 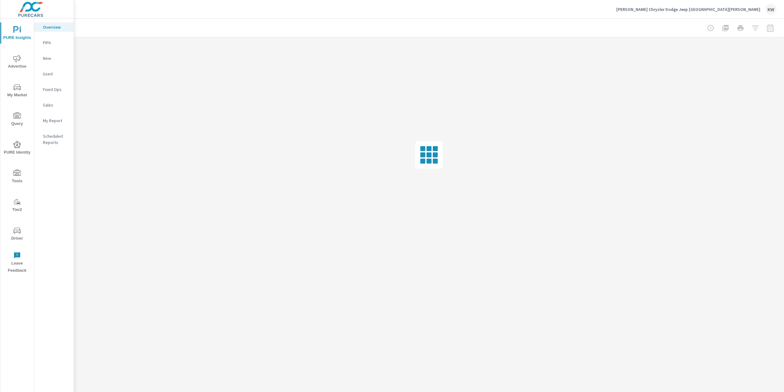 What do you see at coordinates (17, 205) in the screenshot?
I see `span: Tier2` at bounding box center [17, 205].